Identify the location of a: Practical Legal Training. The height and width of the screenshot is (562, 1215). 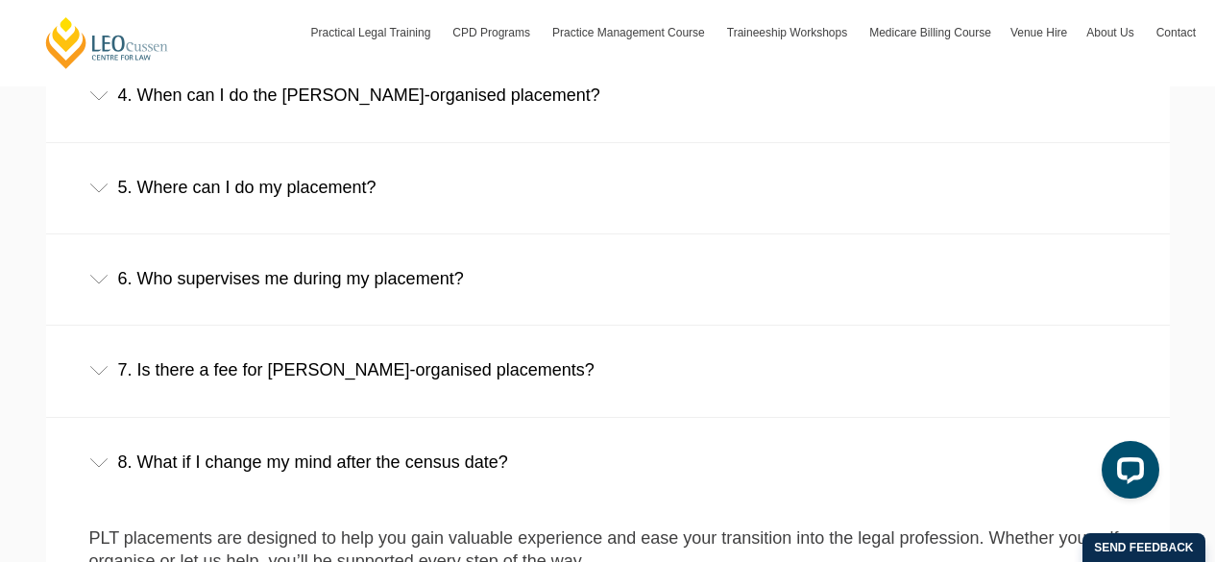
(373, 33).